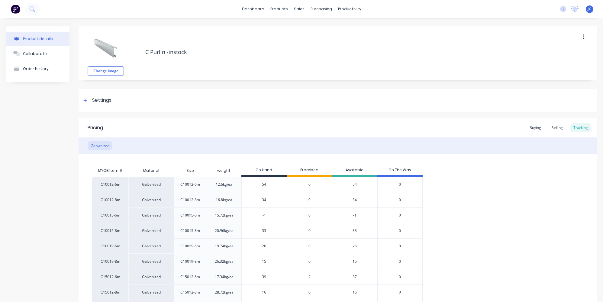  What do you see at coordinates (35, 54) in the screenshot?
I see `div: Collaborate` at bounding box center [35, 54].